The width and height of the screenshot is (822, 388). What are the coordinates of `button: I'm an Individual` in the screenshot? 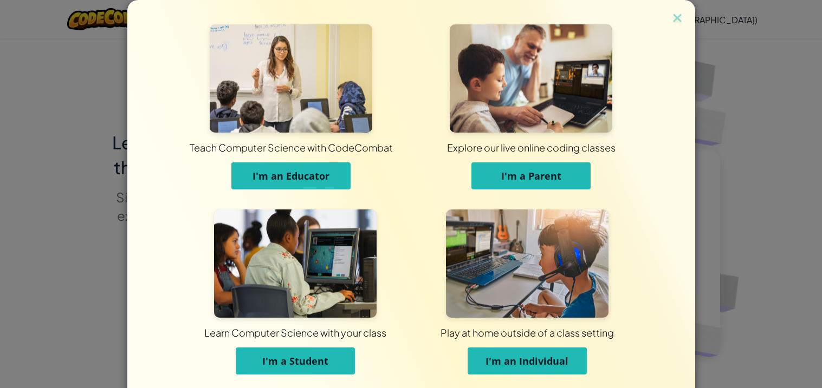 It's located at (527, 361).